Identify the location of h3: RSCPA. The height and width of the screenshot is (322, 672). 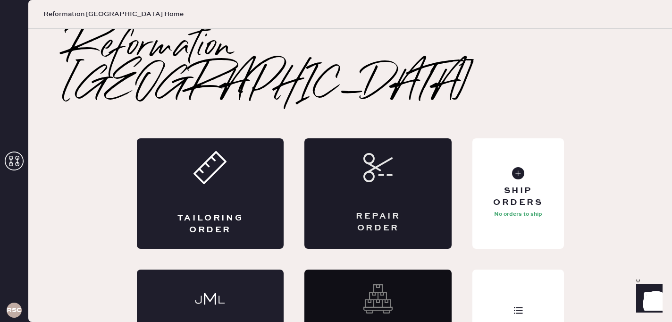
(14, 310).